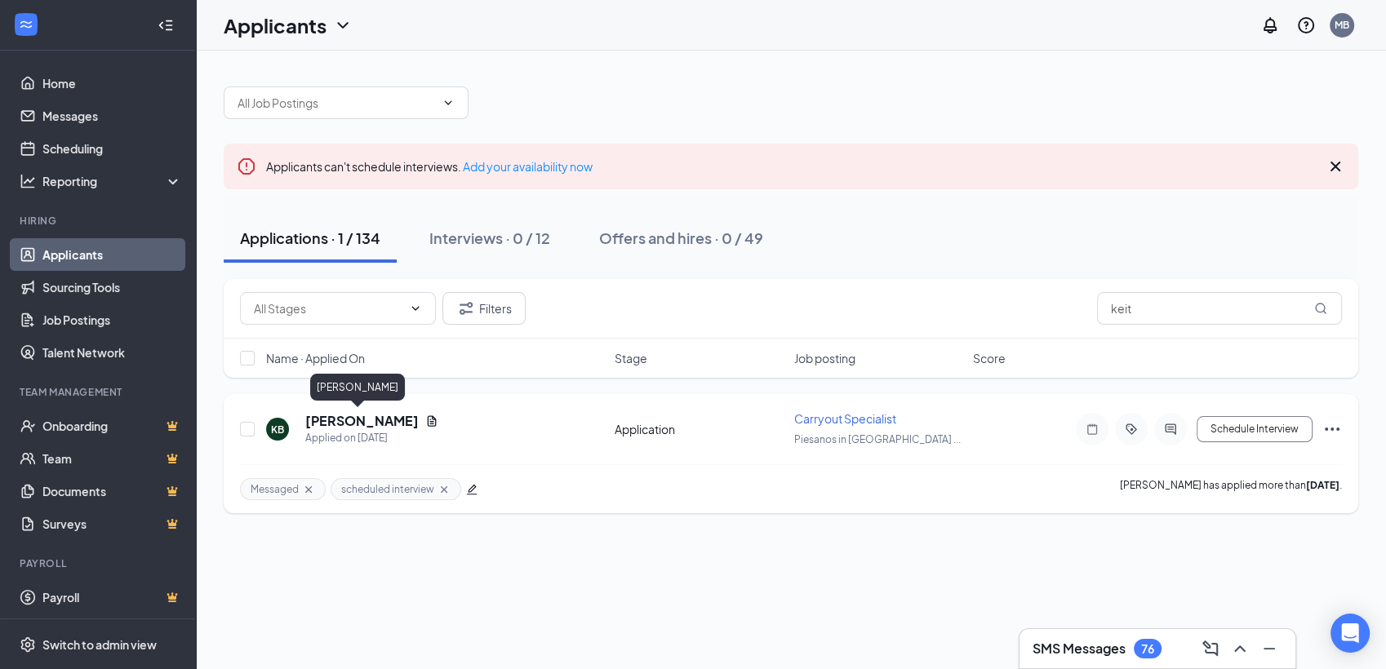  I want to click on span: scheduled interview, so click(388, 489).